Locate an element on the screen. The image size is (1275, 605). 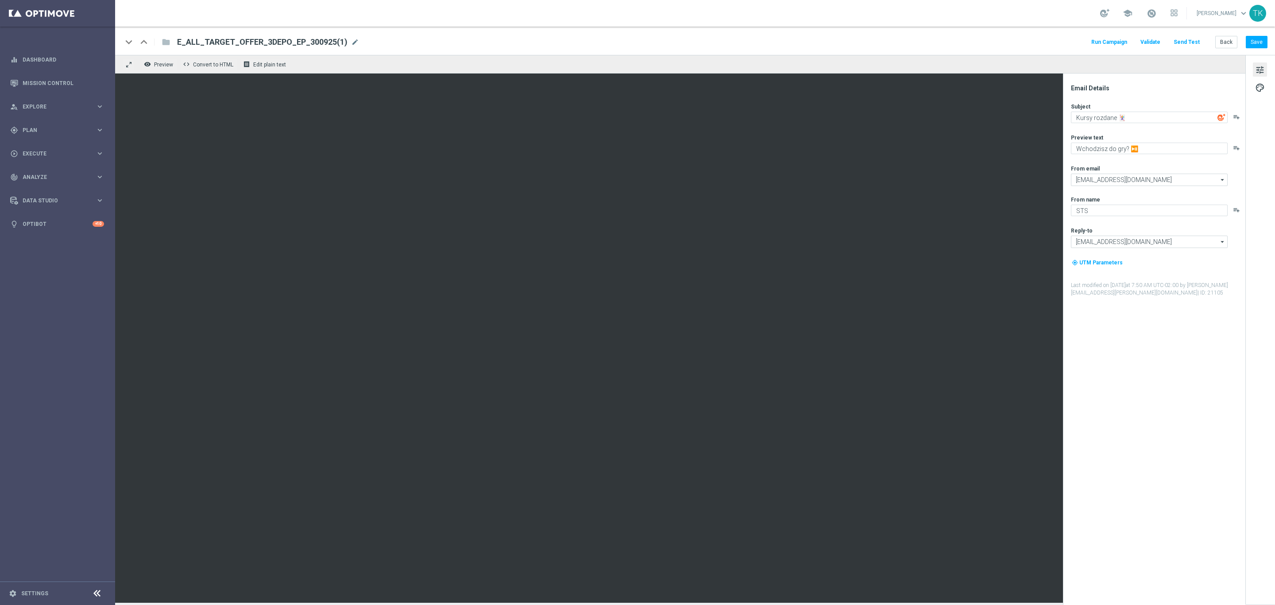
a: Mission Control is located at coordinates (63, 83).